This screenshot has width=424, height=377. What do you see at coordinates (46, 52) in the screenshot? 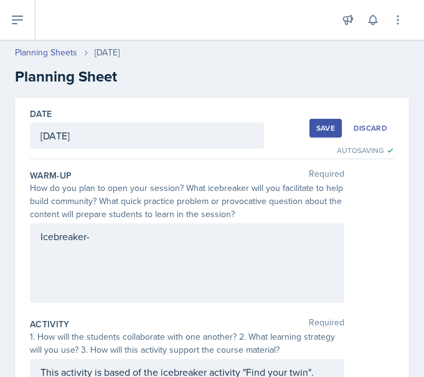
I see `a: Planning Sheets` at bounding box center [46, 52].